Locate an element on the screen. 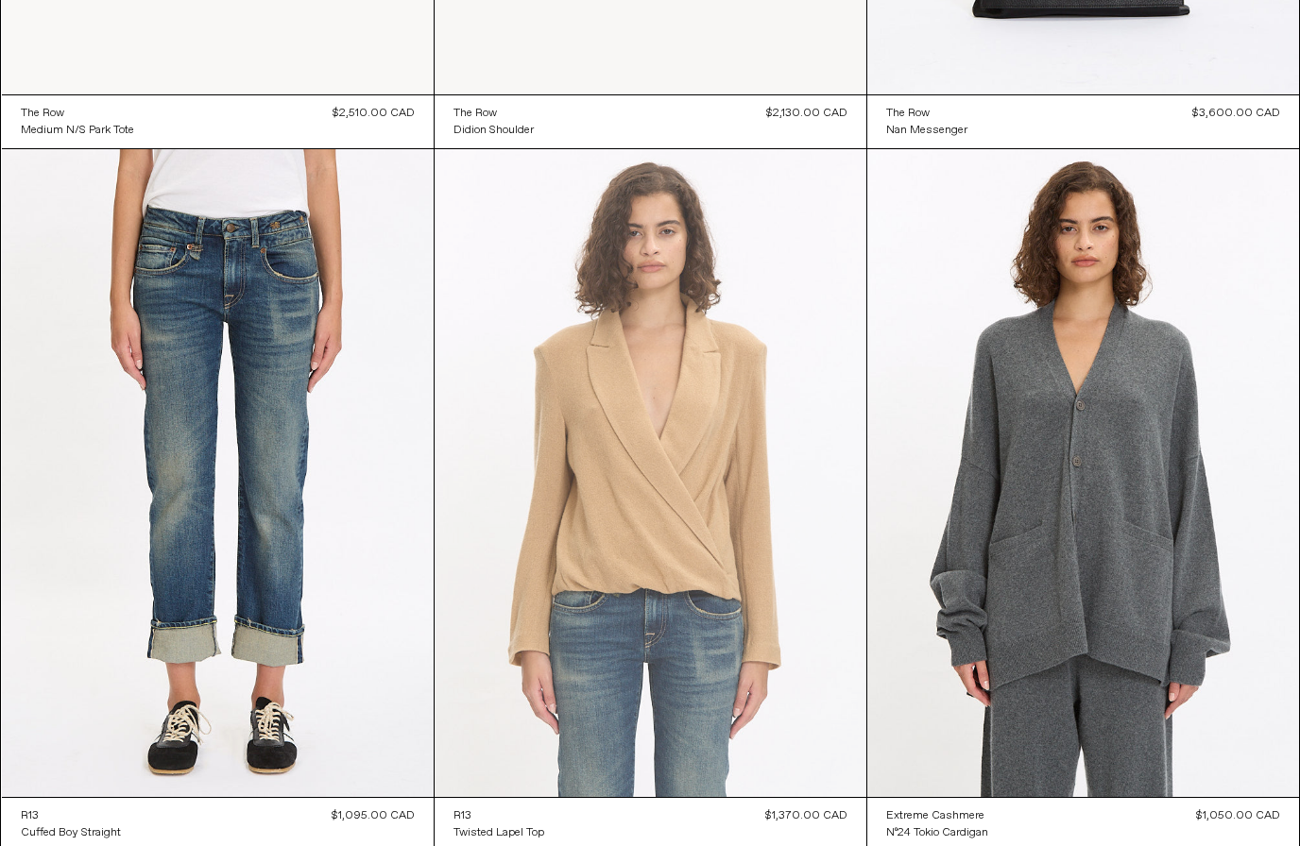 This screenshot has height=846, width=1300. a: Extreme Cashmere is located at coordinates (937, 816).